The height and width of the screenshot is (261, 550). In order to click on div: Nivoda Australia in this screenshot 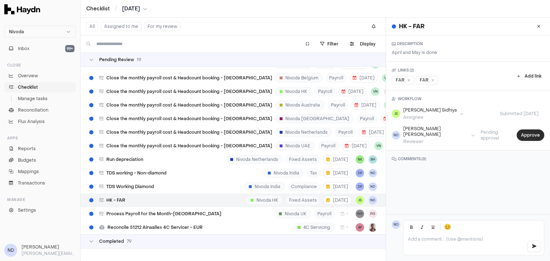, I will do `click(300, 105)`.